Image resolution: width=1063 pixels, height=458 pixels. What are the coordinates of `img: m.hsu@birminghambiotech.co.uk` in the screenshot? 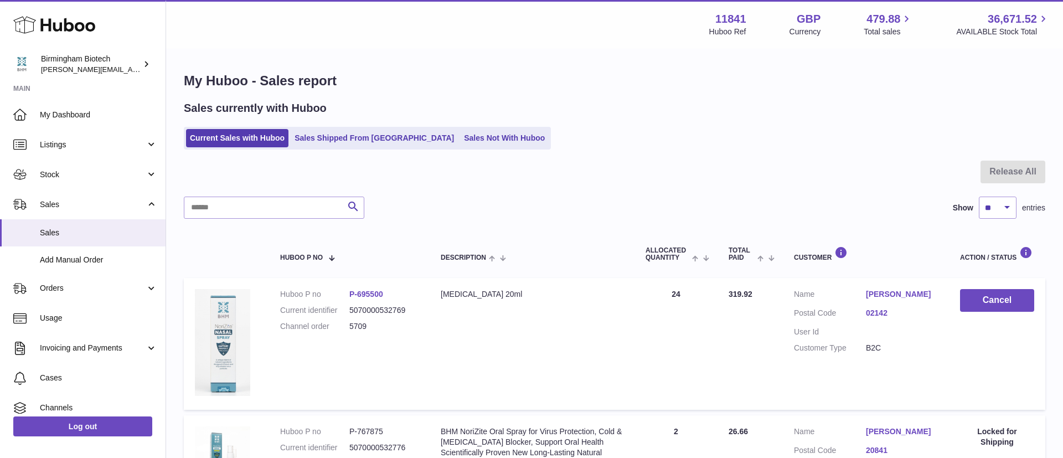 It's located at (22, 64).